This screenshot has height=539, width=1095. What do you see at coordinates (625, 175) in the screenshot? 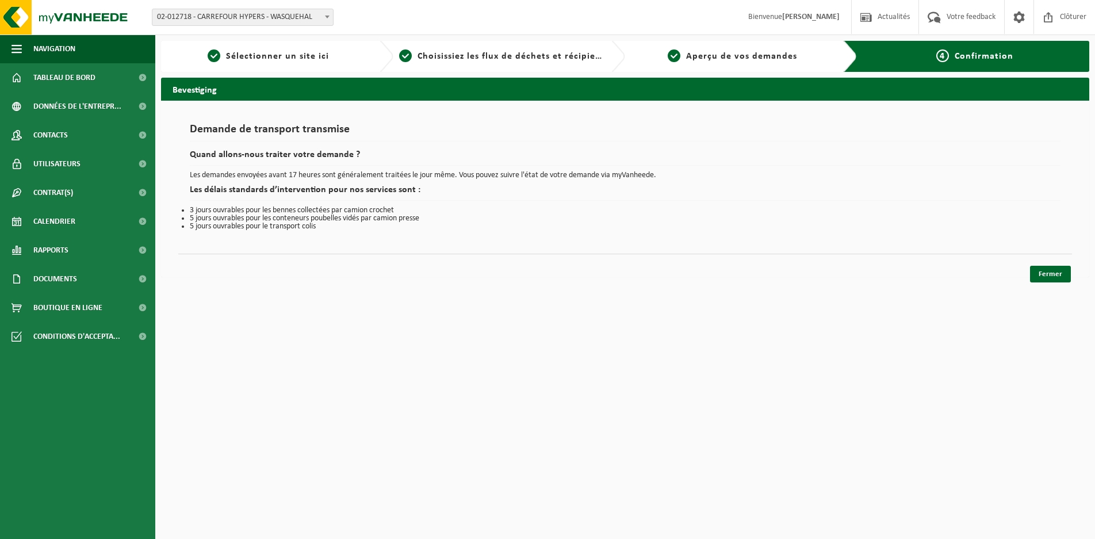
I see `p: Les demandes envoyées avant 17 heures sont généralement traitées le jour même. Vous pouvez suivre...` at bounding box center [625, 175].